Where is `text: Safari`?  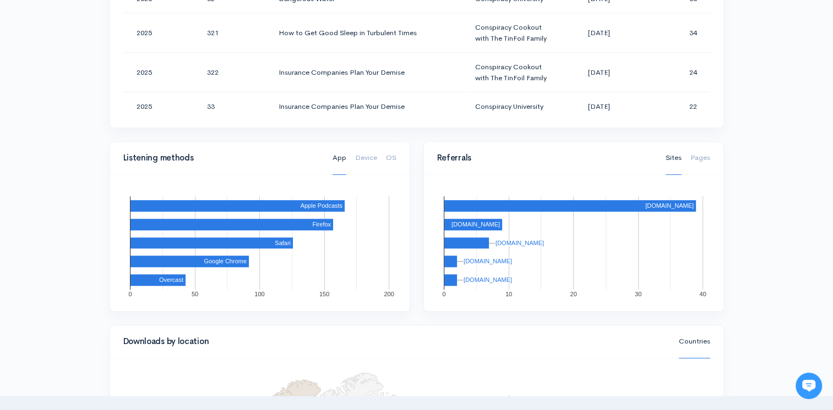 text: Safari is located at coordinates (282, 243).